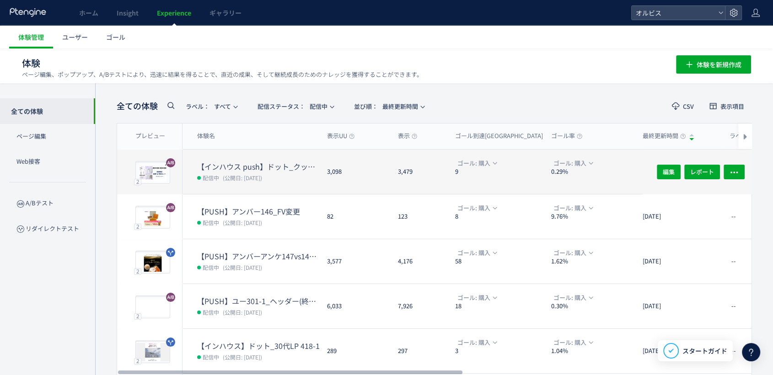  Describe the element at coordinates (499, 351) in the screenshot. I see `dt: 3` at that location.